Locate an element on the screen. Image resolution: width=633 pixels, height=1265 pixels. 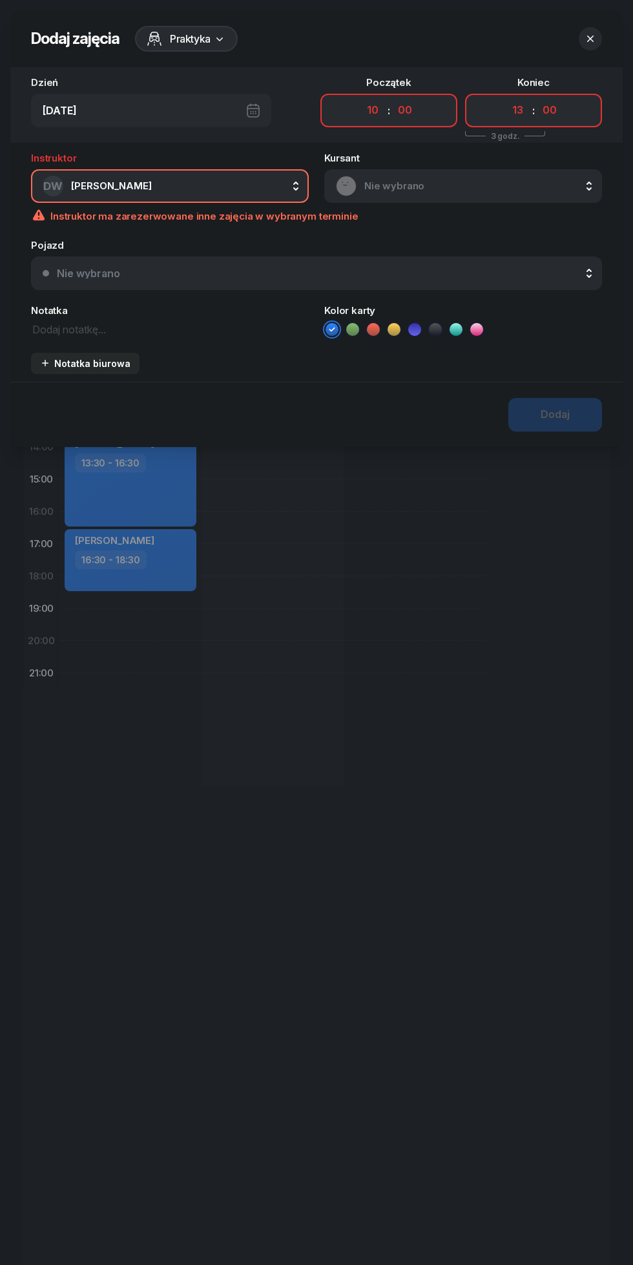
h2: Dodaj zajęcia is located at coordinates (75, 39).